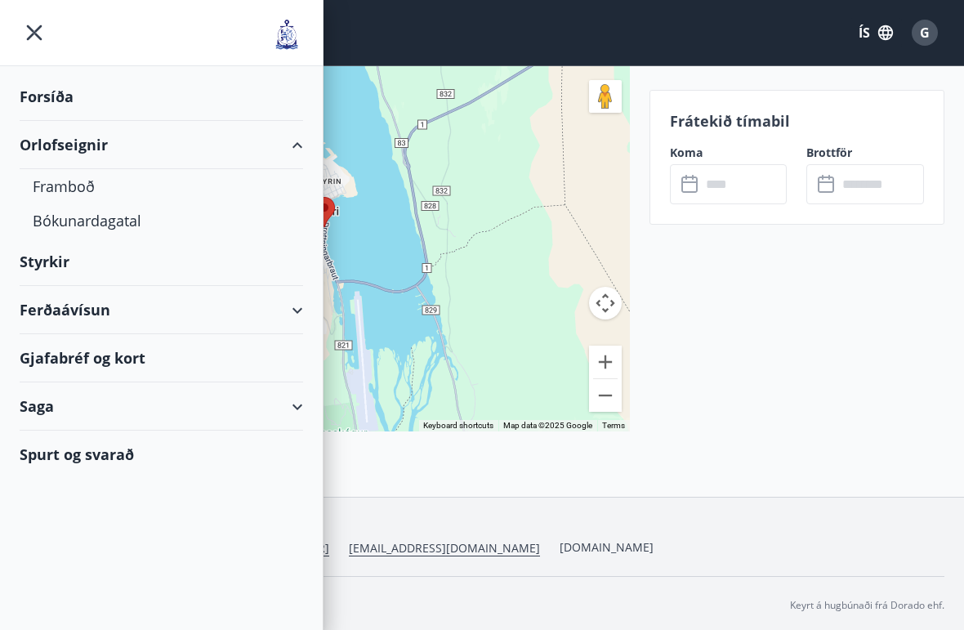 The image size is (964, 630). Describe the element at coordinates (458, 426) in the screenshot. I see `button: Keyboard shortcuts` at that location.